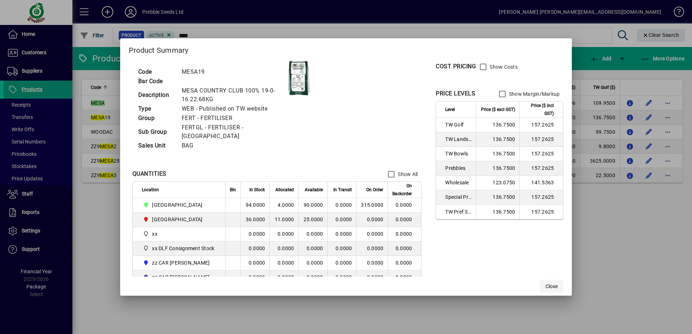 This screenshot has height=334, width=692. Describe the element at coordinates (314, 190) in the screenshot. I see `span: Available` at that location.